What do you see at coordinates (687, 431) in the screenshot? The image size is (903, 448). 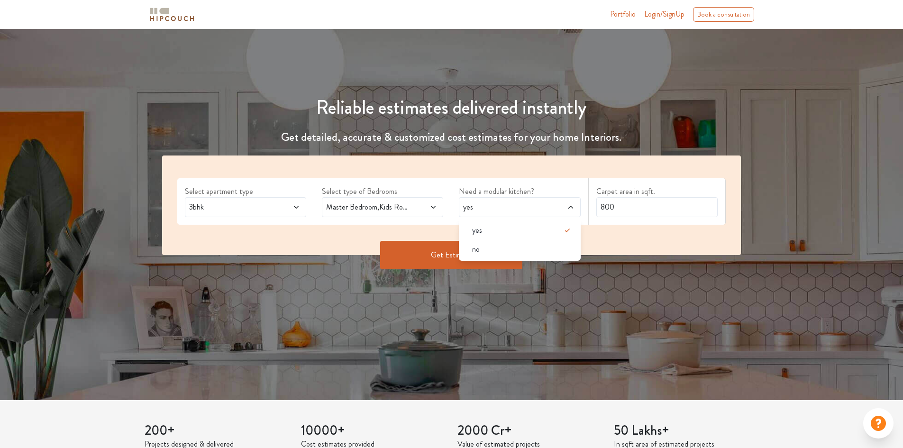 I see `h3: 50 Lakhs+` at bounding box center [687, 431].